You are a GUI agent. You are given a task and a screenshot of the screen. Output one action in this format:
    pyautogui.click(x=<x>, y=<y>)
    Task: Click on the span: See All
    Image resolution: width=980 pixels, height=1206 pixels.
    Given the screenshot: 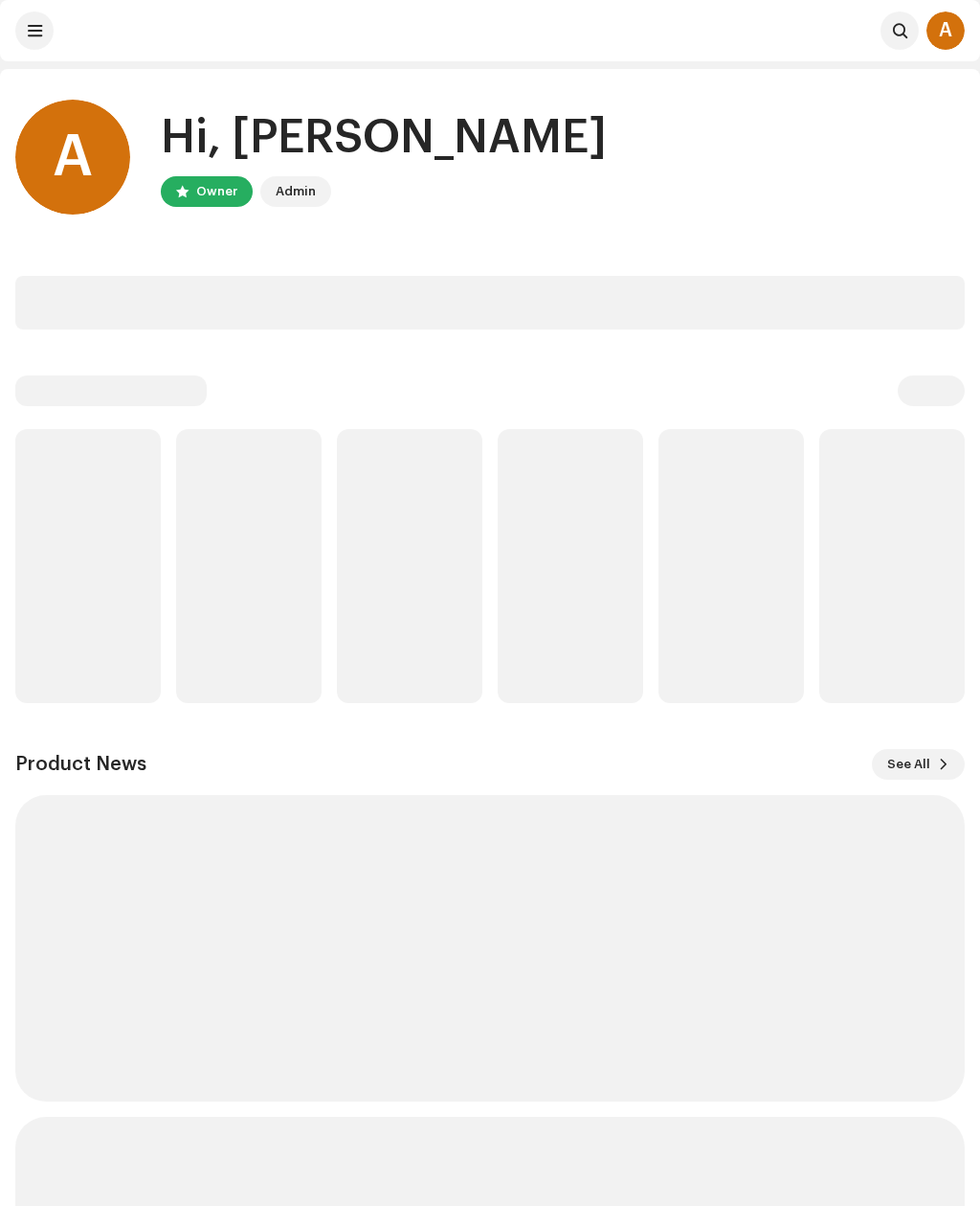 What is the action you would take?
    pyautogui.click(x=909, y=764)
    